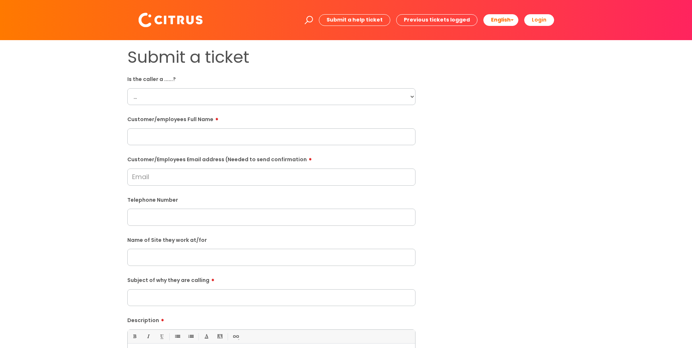  I want to click on a: Link, so click(235, 336).